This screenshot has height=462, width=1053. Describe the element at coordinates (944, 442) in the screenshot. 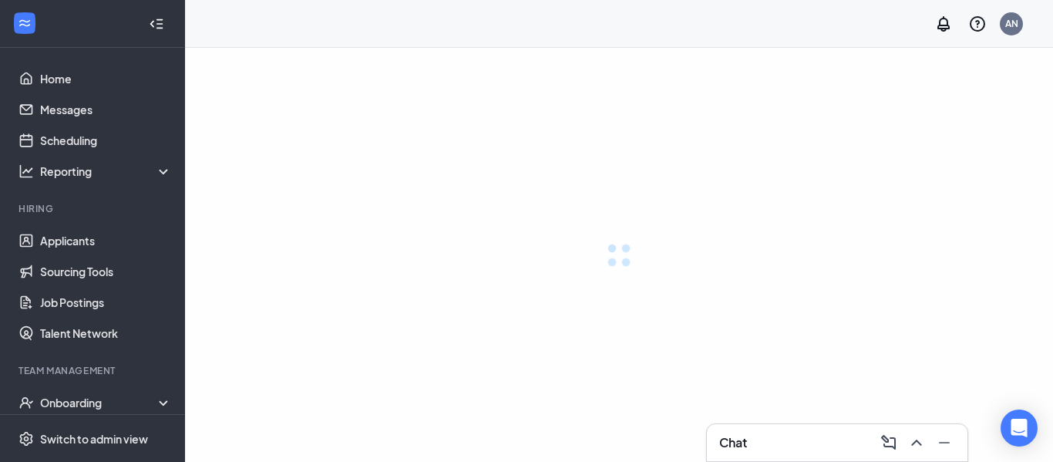

I see `svg: Minimize` at that location.